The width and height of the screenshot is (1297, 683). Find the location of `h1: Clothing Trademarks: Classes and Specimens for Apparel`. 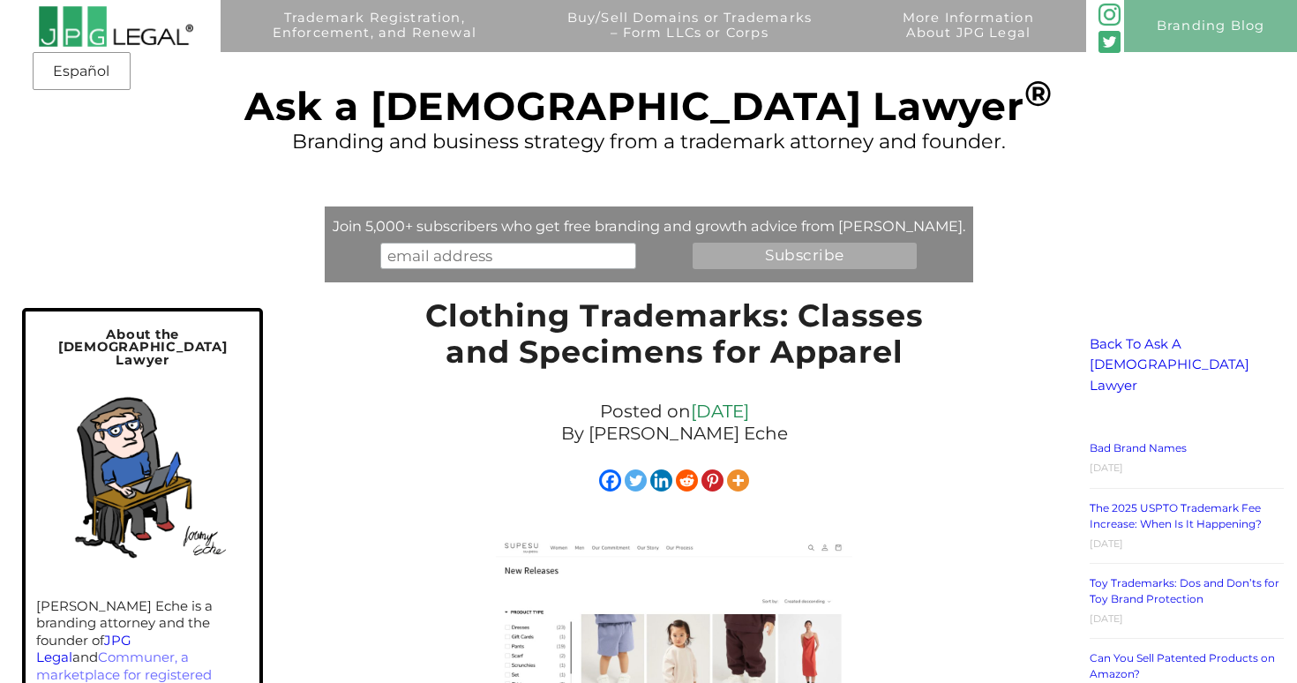

h1: Clothing Trademarks: Classes and Specimens for Apparel is located at coordinates (674, 338).